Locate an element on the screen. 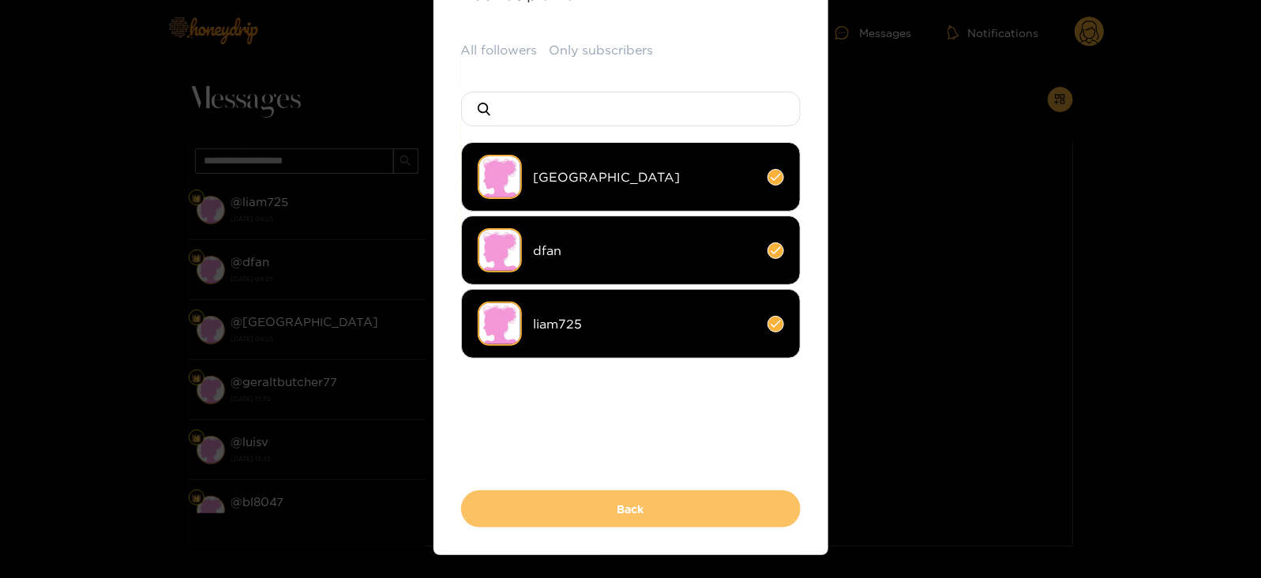 The height and width of the screenshot is (578, 1261). button: Only subscribers is located at coordinates (602, 50).